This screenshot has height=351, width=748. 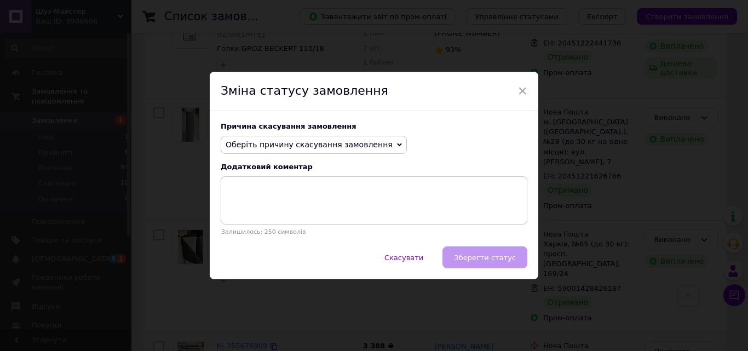 What do you see at coordinates (374, 91) in the screenshot?
I see `div: Зміна статусу замовлення` at bounding box center [374, 91].